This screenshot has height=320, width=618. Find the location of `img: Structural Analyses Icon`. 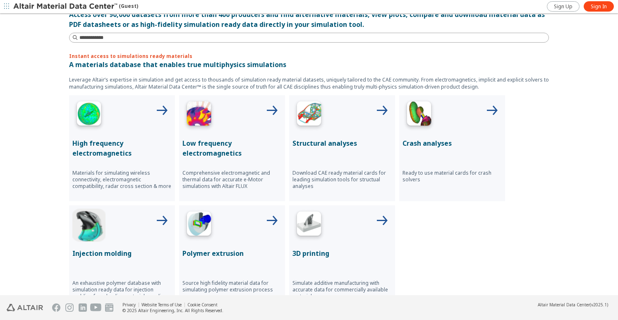

img: Structural Analyses Icon is located at coordinates (309, 115).